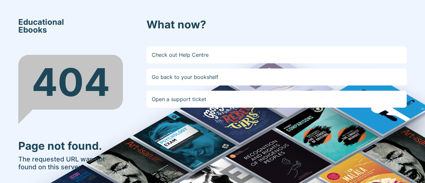 Image resolution: width=425 pixels, height=183 pixels. Describe the element at coordinates (276, 25) in the screenshot. I see `h3: What now?` at that location.